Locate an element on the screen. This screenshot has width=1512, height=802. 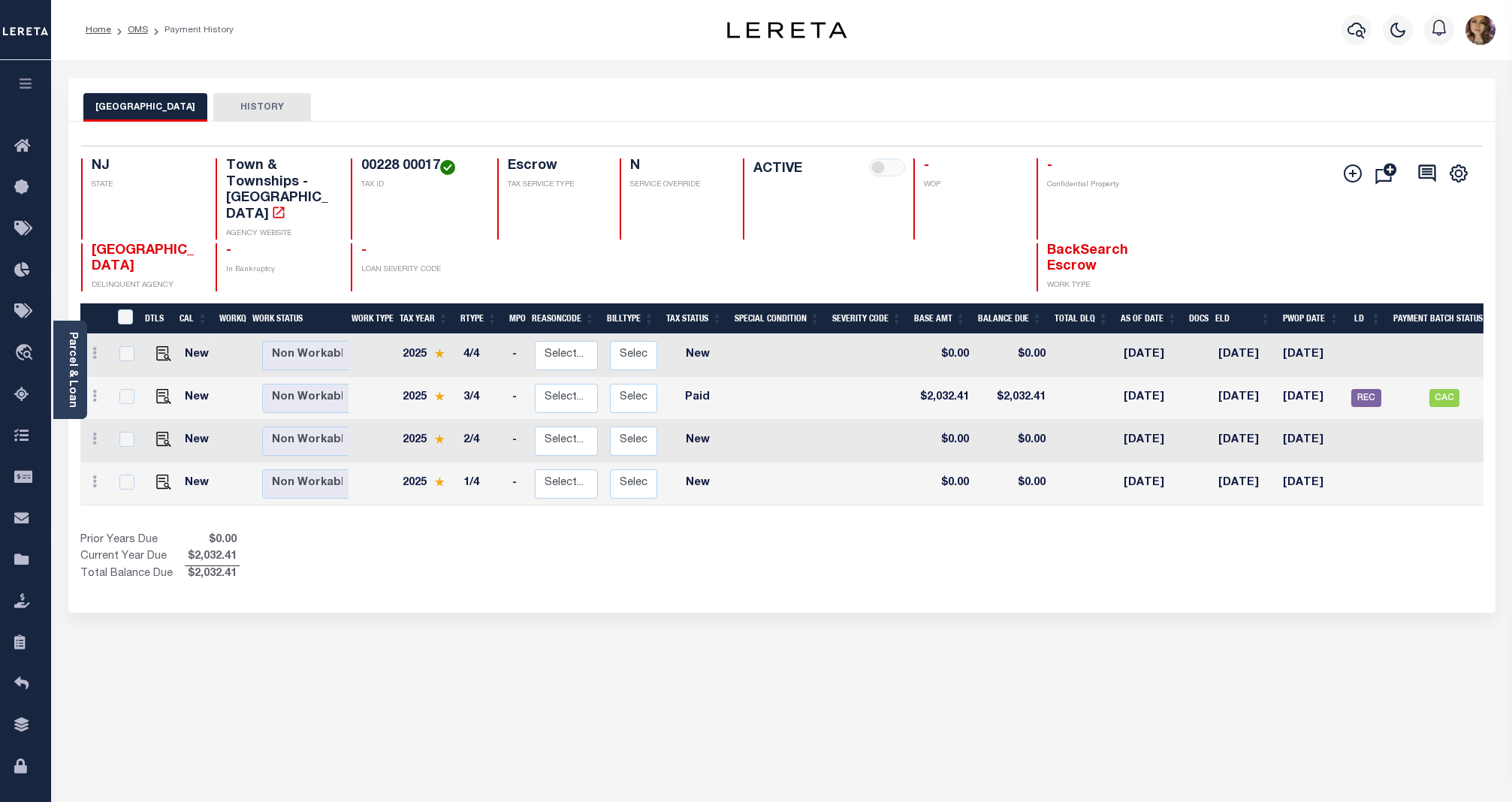
a: Home is located at coordinates (98, 30).